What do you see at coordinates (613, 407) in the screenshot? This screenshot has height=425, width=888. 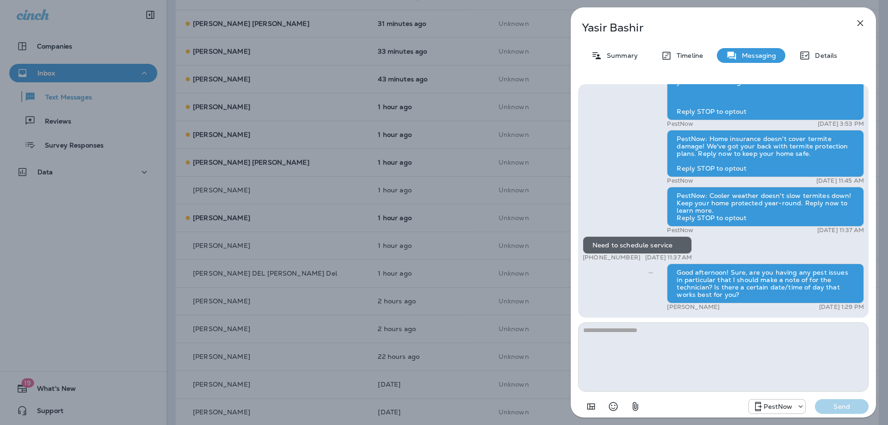 I see `button: Select an emoji` at bounding box center [613, 407].